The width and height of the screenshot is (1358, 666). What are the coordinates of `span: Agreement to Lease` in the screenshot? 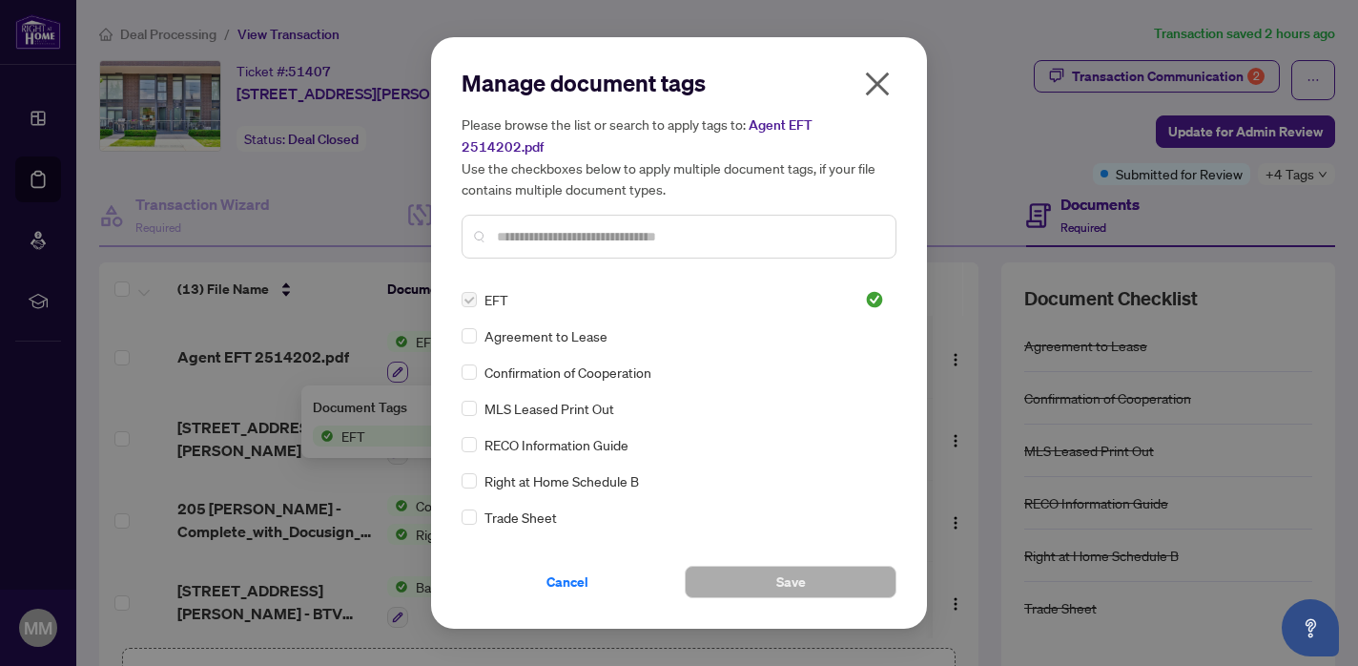 It's located at (546, 336).